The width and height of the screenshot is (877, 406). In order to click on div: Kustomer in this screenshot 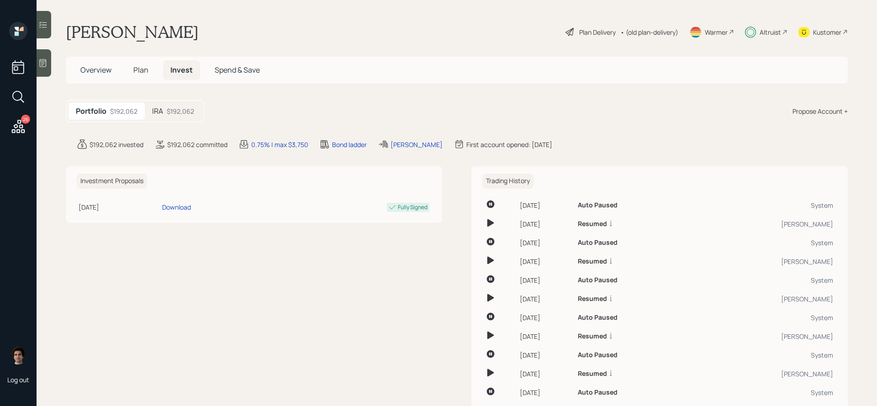, I will do `click(827, 32)`.